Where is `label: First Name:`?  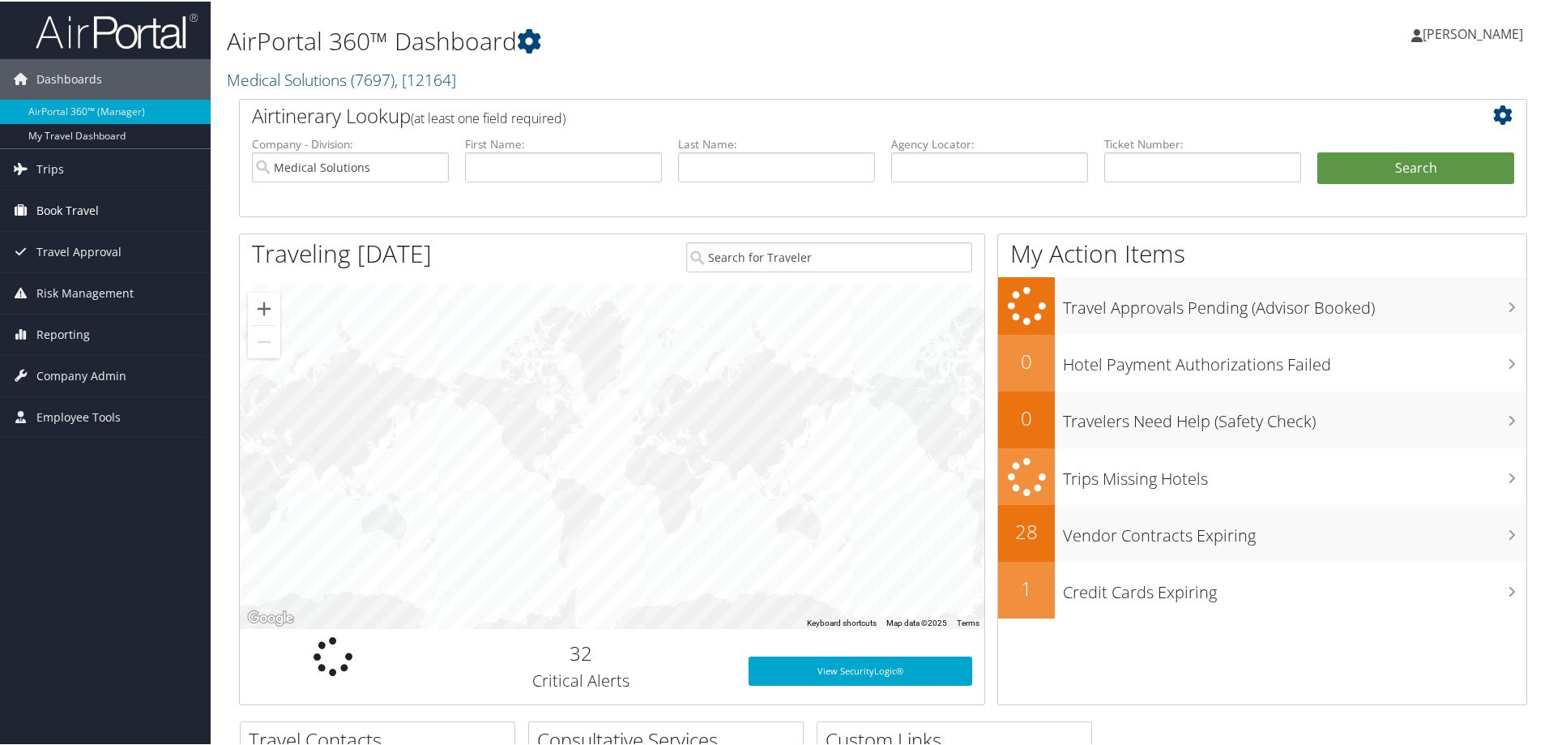 label: First Name: is located at coordinates (563, 143).